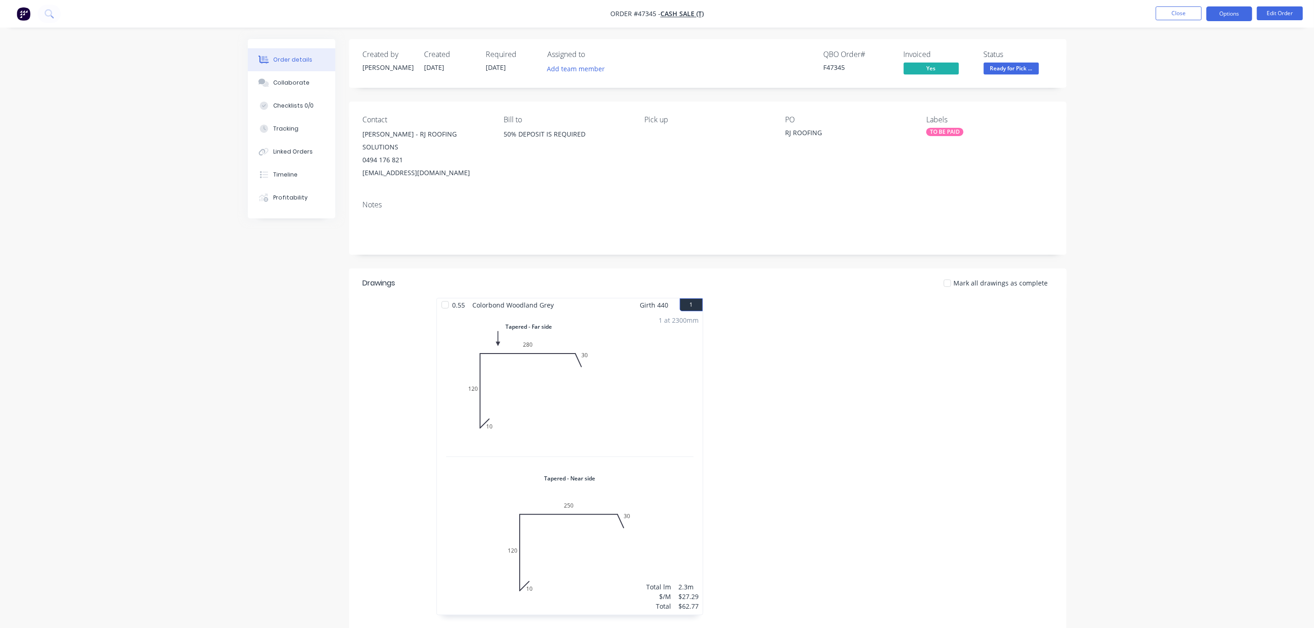 This screenshot has height=628, width=1314. I want to click on div: F47345, so click(858, 67).